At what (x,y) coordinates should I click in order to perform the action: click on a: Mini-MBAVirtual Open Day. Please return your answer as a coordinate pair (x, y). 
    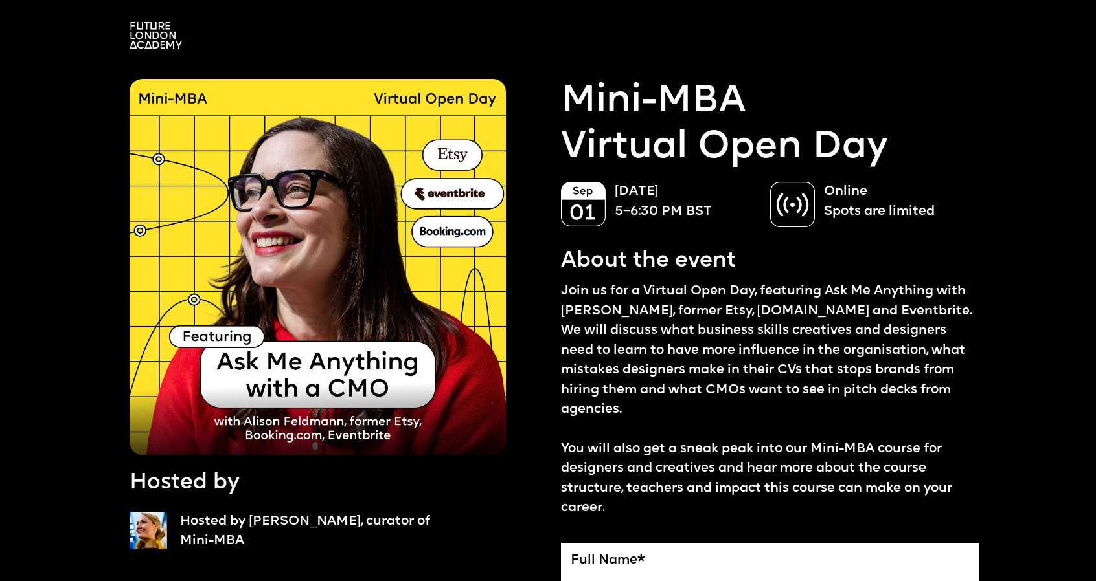
    Looking at the image, I should click on (724, 125).